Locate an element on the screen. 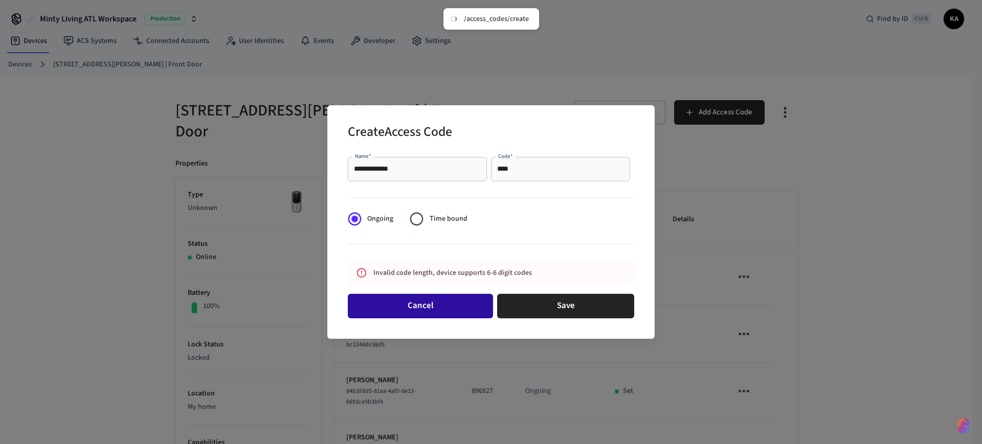  div: Invalid code length, device supports 6-6 digit codes is located at coordinates (481, 273).